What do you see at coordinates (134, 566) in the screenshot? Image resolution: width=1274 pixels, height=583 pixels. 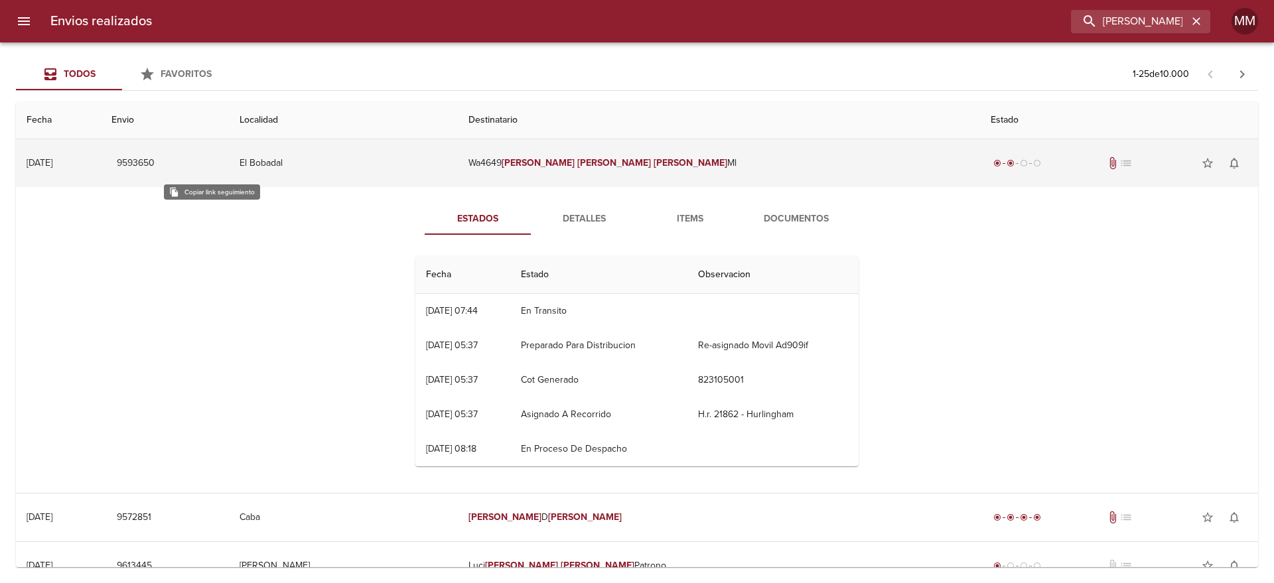 I see `button: 9613445` at bounding box center [134, 566].